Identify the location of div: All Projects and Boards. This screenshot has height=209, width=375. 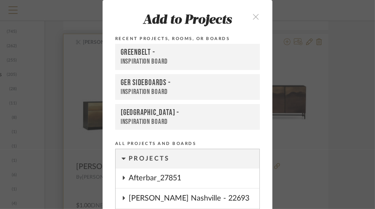
(188, 143).